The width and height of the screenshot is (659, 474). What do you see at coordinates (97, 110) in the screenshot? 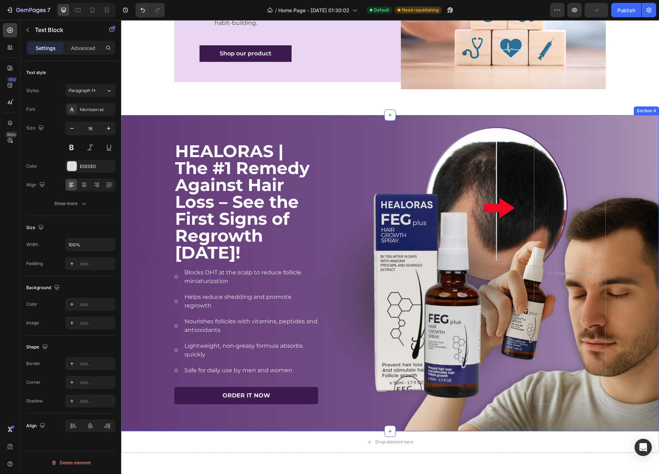
I see `div: Montserrat` at bounding box center [97, 110].